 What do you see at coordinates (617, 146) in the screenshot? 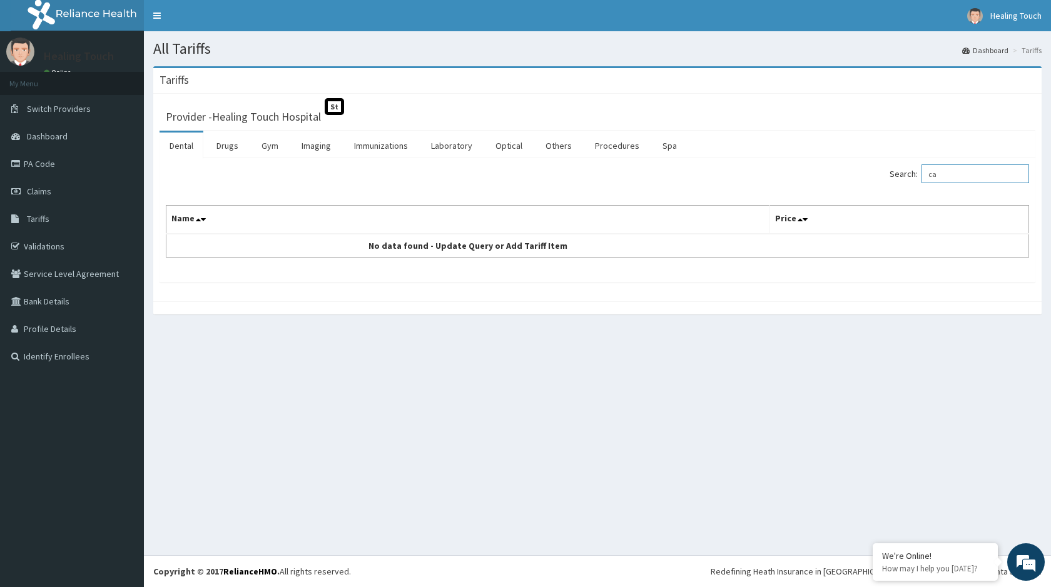
I see `a: Procedures` at bounding box center [617, 146].